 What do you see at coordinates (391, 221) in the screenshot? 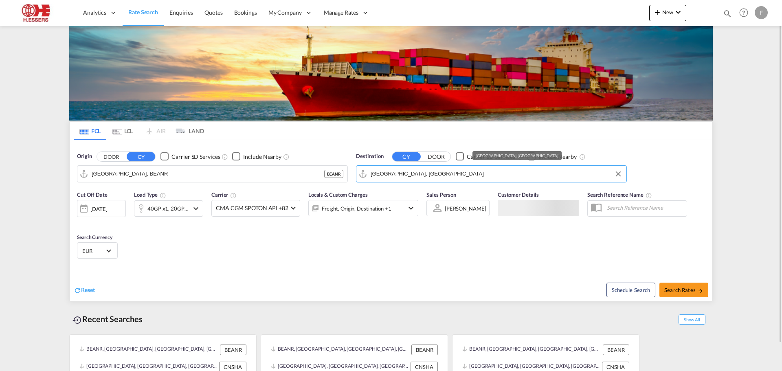
I see `div: Origin DOOR CY Checkbox No InkUnchecked: Search for CY (Container Yard) services for all selected...` at bounding box center [391, 221].